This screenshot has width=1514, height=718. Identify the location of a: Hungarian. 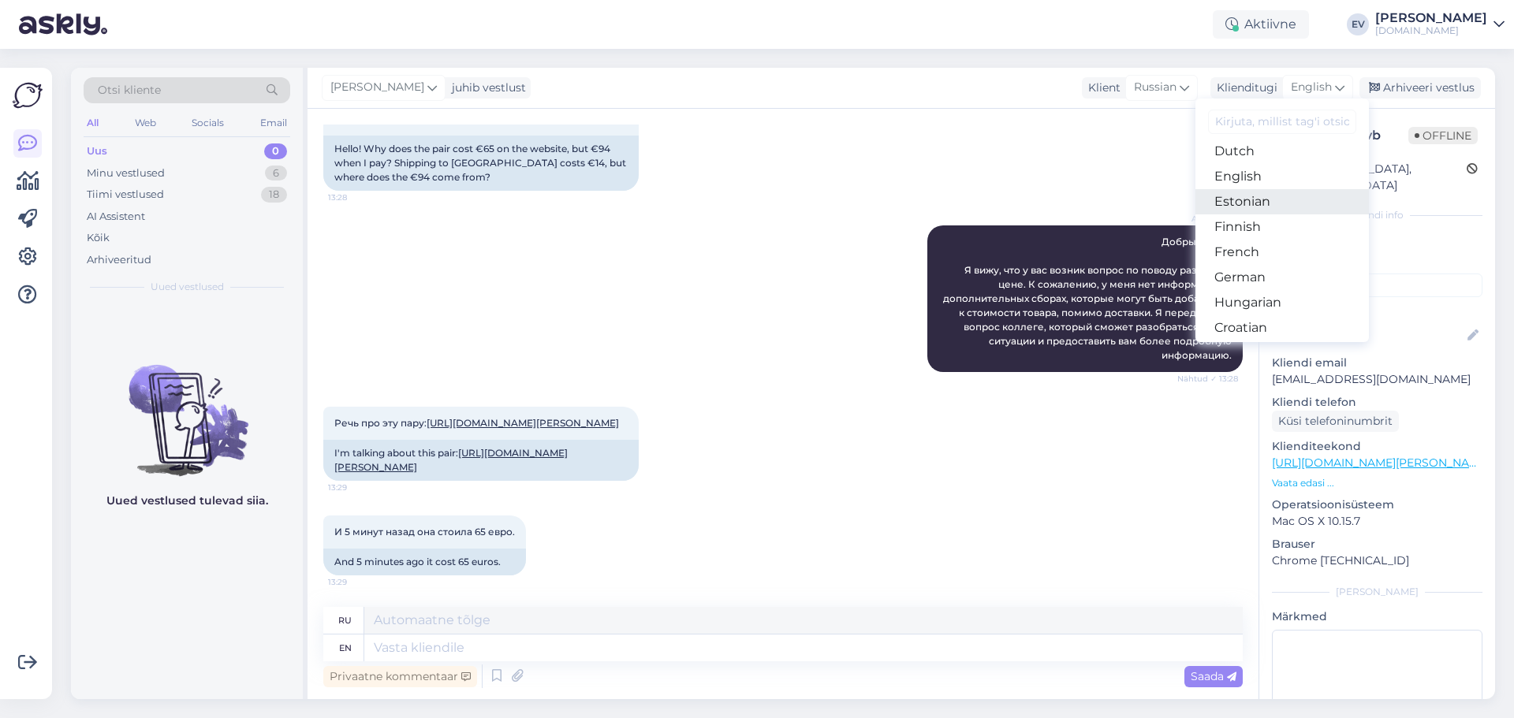
(1282, 303).